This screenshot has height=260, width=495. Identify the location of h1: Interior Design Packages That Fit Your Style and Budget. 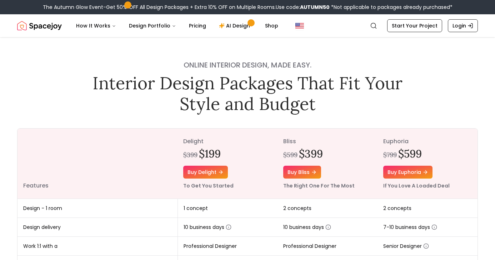
(247, 93).